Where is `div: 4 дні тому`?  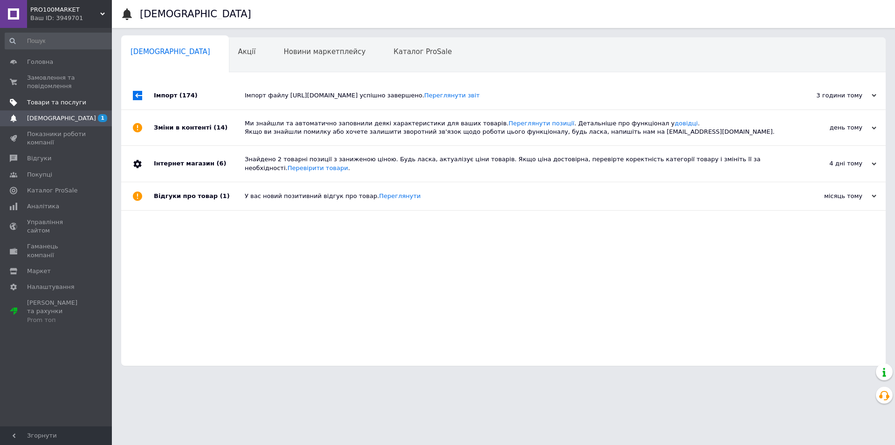 div: 4 дні тому is located at coordinates (829, 164).